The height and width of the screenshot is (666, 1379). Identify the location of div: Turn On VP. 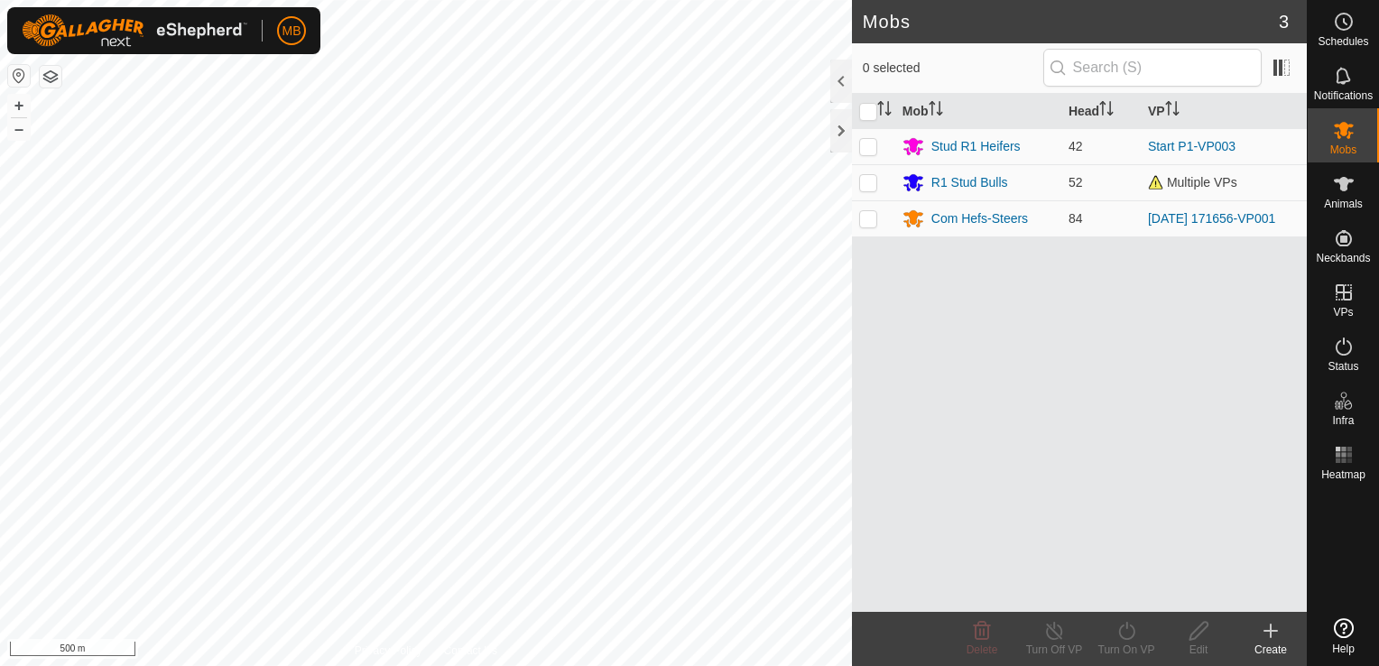
(1126, 650).